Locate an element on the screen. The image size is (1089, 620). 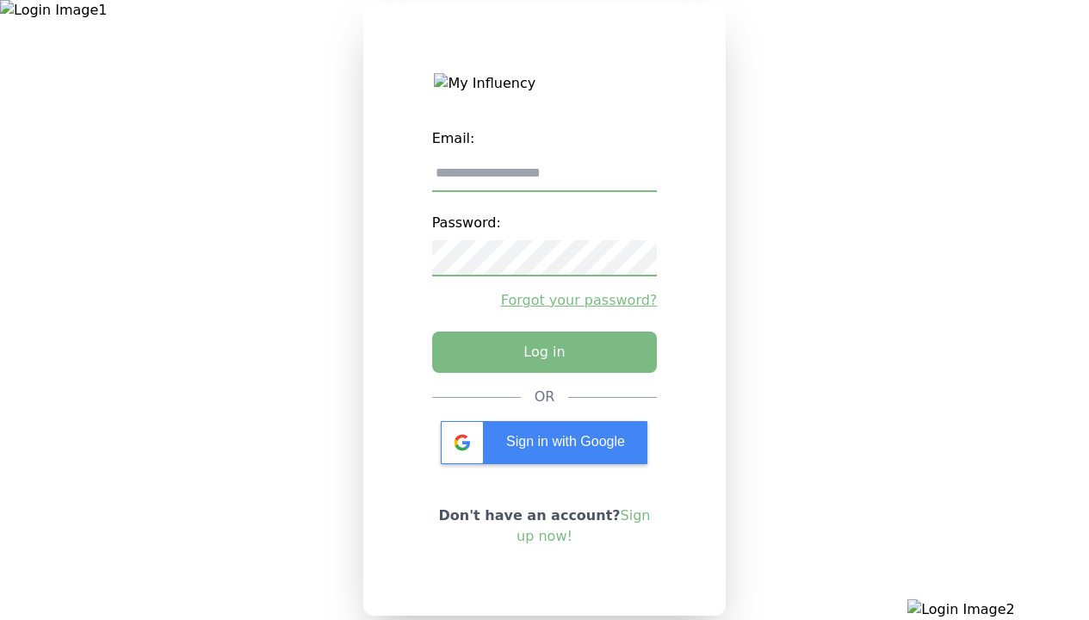
img: My Influency is located at coordinates (544, 83).